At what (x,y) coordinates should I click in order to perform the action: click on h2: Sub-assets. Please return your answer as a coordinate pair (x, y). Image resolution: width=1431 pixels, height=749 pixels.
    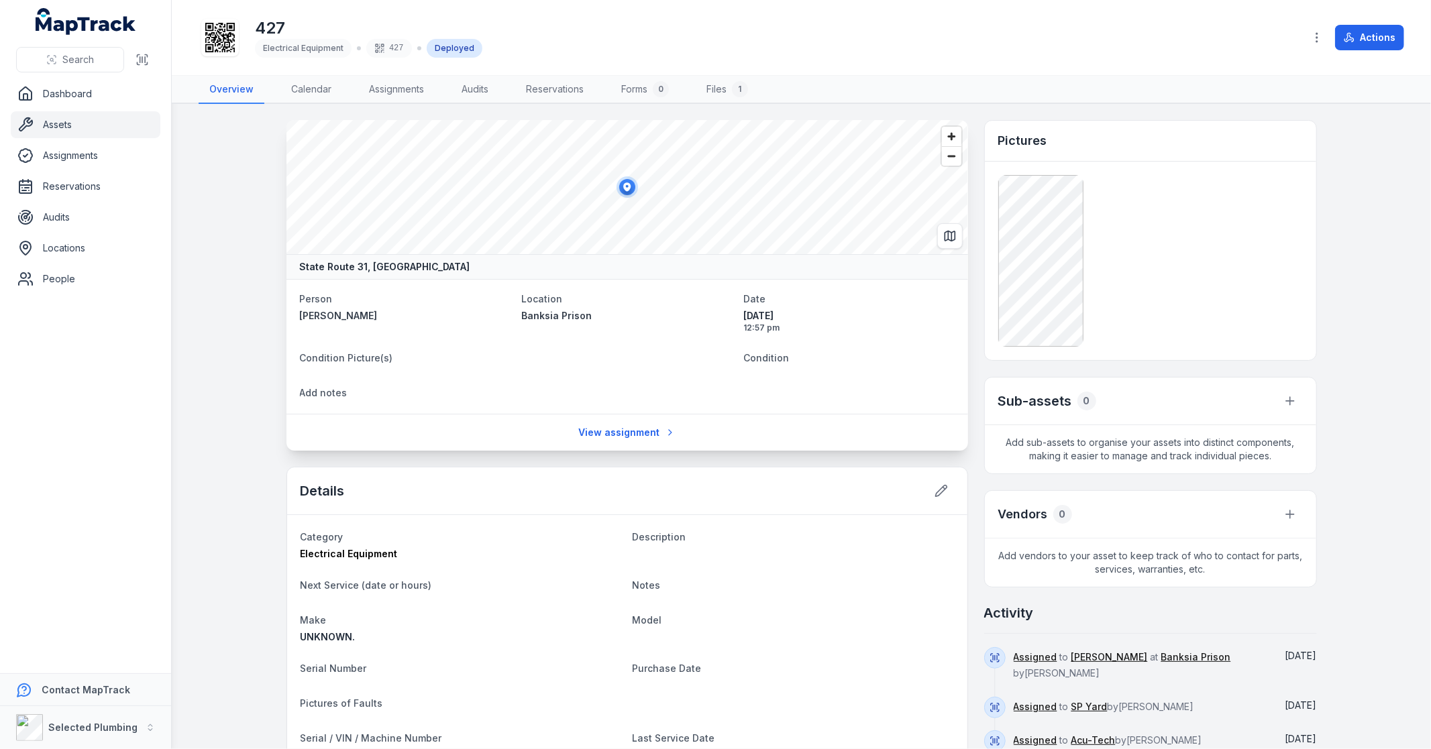
    Looking at the image, I should click on (1035, 401).